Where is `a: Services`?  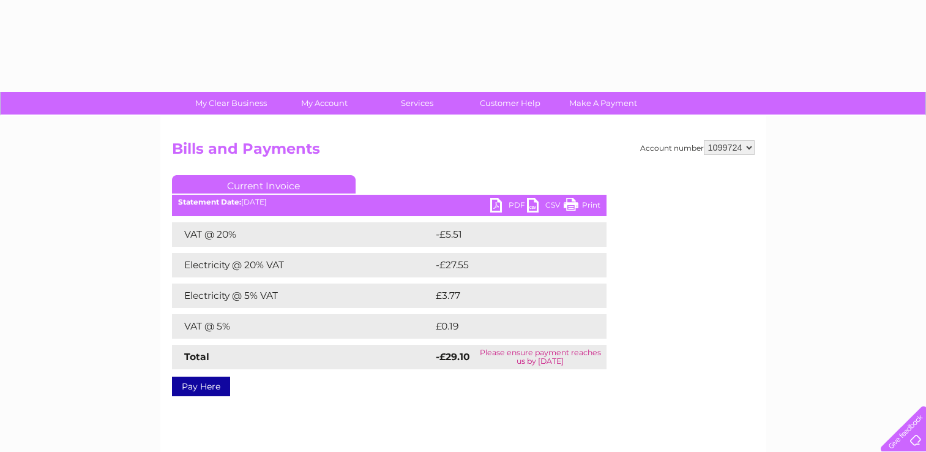
a: Services is located at coordinates (417, 103).